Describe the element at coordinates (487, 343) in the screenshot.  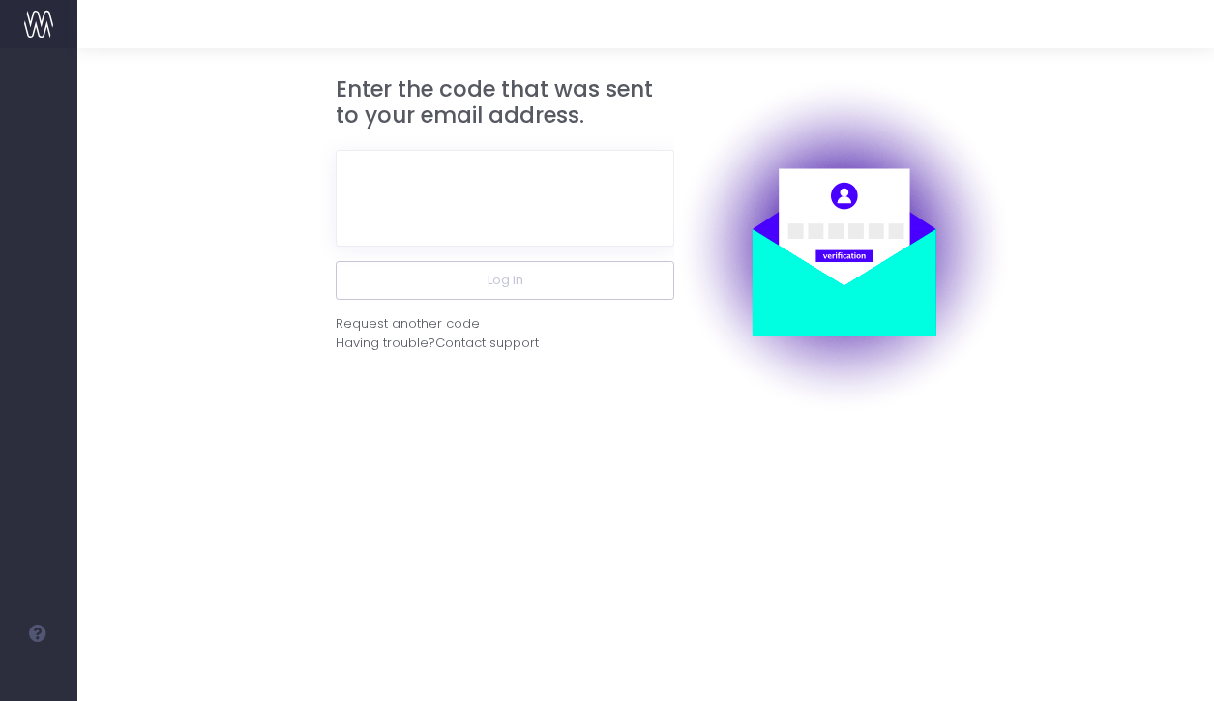
I see `span: Contact support` at that location.